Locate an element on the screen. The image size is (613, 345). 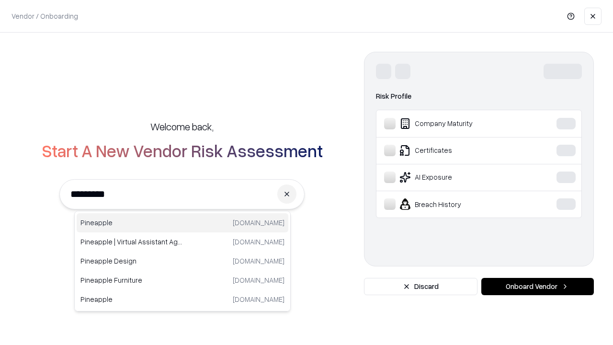
p: Vendor / Onboarding is located at coordinates (45, 16).